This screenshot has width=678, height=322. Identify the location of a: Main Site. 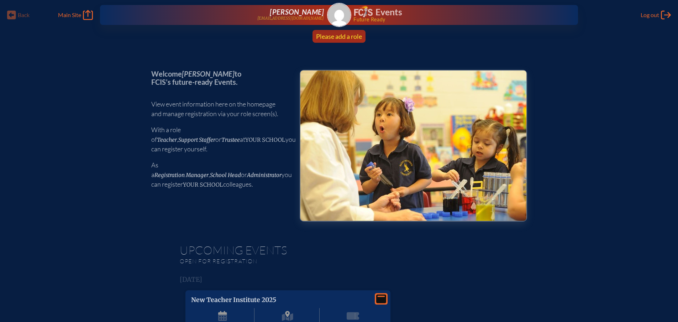
(76, 15).